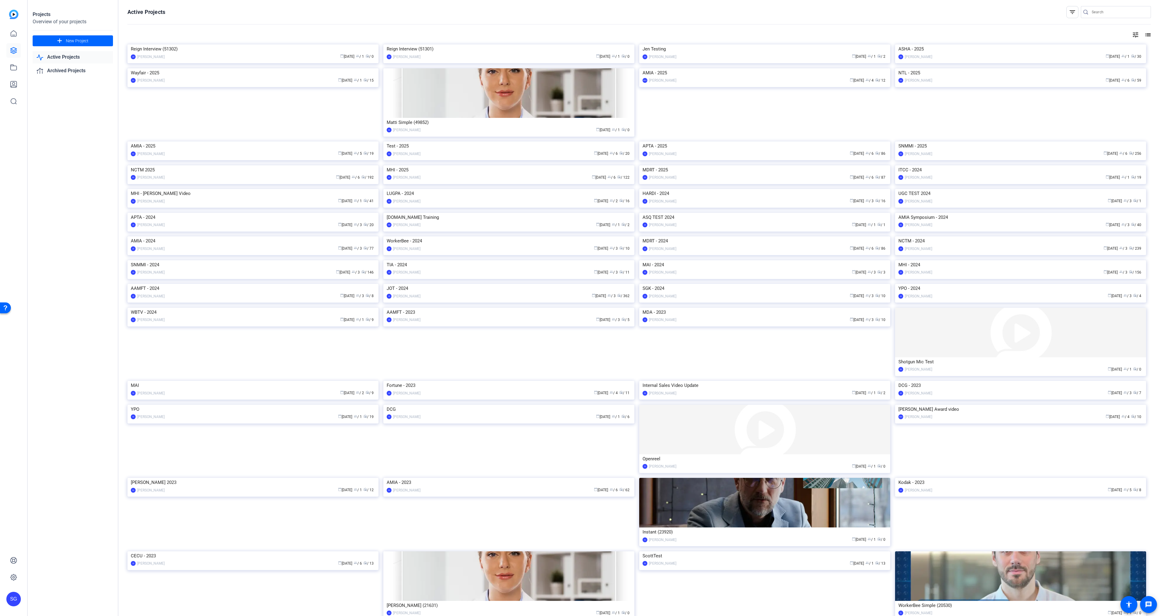 The image size is (1160, 616). What do you see at coordinates (133, 80) in the screenshot?
I see `div: GV` at bounding box center [133, 80].